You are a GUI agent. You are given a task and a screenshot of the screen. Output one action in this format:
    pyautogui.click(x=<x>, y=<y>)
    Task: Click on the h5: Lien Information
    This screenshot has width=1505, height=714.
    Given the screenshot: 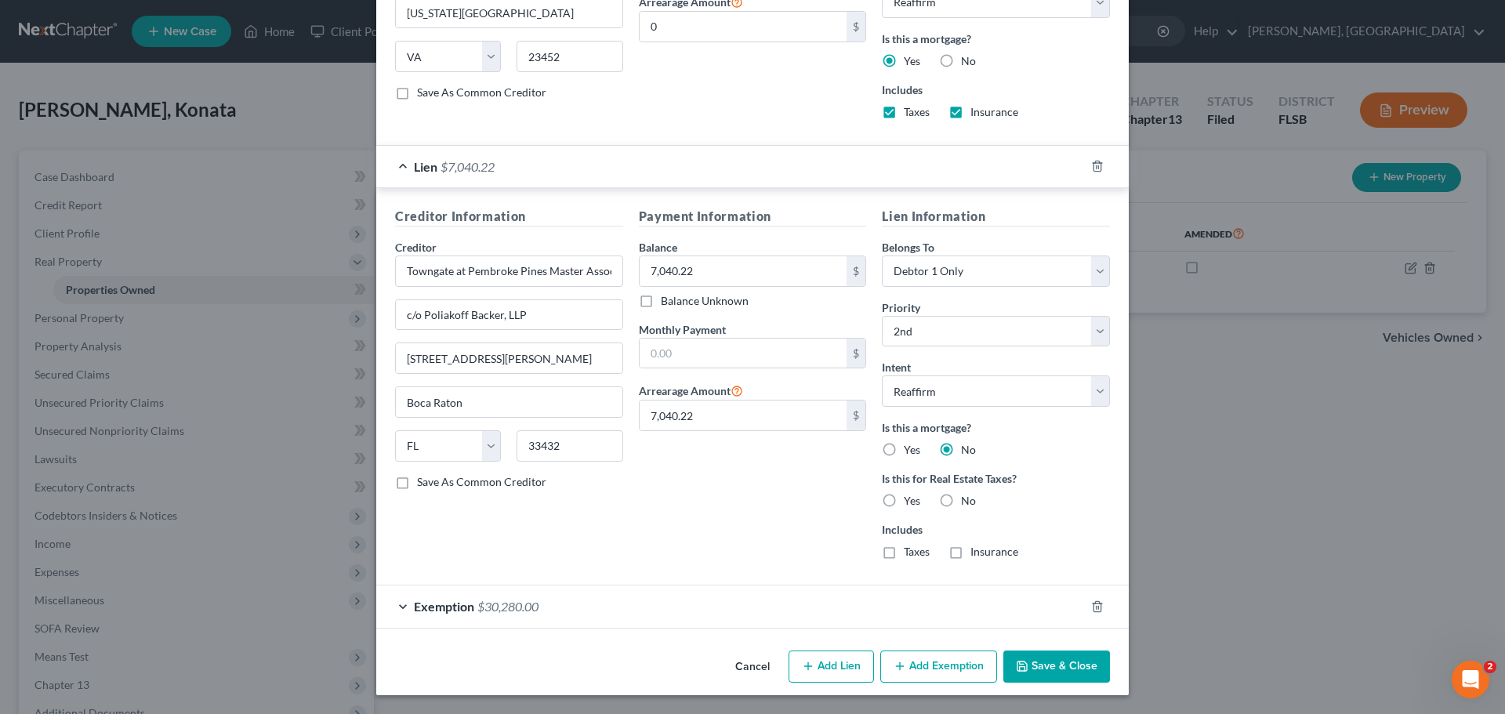 What is the action you would take?
    pyautogui.click(x=996, y=216)
    